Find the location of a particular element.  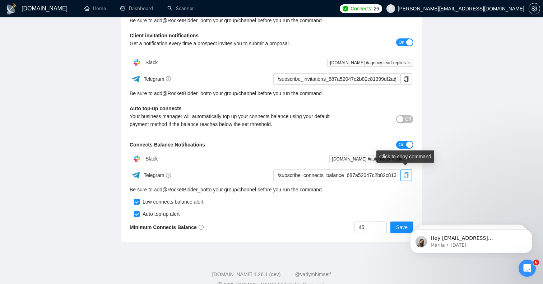

span: user is located at coordinates (391, 9).